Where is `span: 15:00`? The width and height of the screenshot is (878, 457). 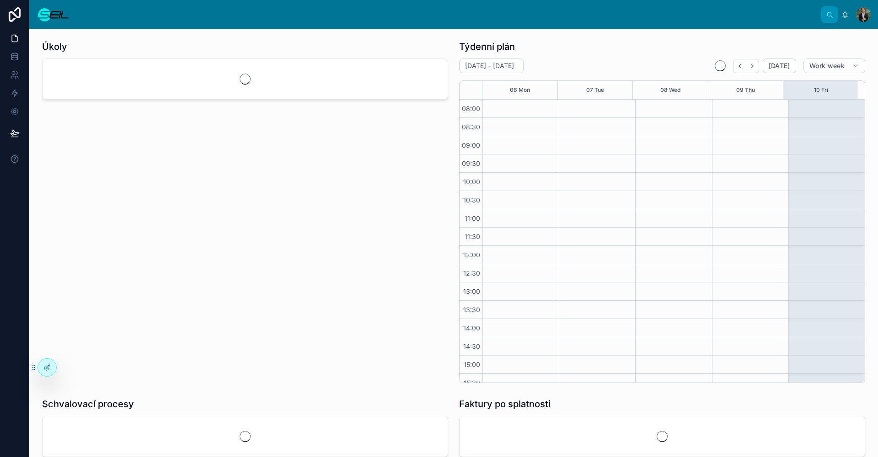 span: 15:00 is located at coordinates (472, 364).